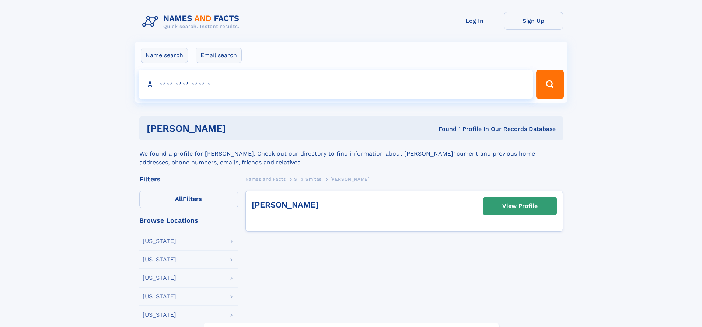 The width and height of the screenshot is (702, 327). I want to click on span: S, so click(295, 179).